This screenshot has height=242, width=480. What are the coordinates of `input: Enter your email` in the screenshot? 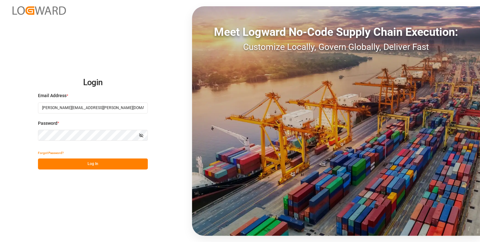 It's located at (93, 108).